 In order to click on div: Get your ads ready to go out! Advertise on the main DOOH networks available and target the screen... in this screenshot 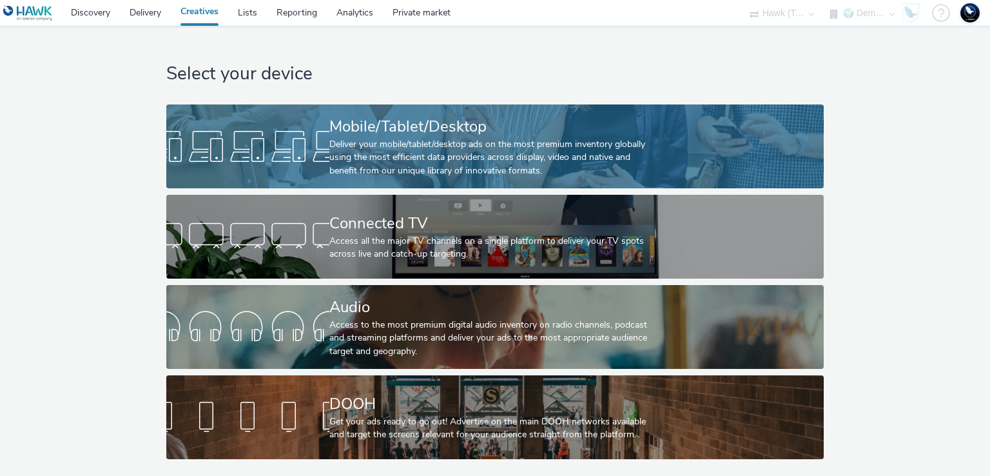, I will do `click(493, 428)`.